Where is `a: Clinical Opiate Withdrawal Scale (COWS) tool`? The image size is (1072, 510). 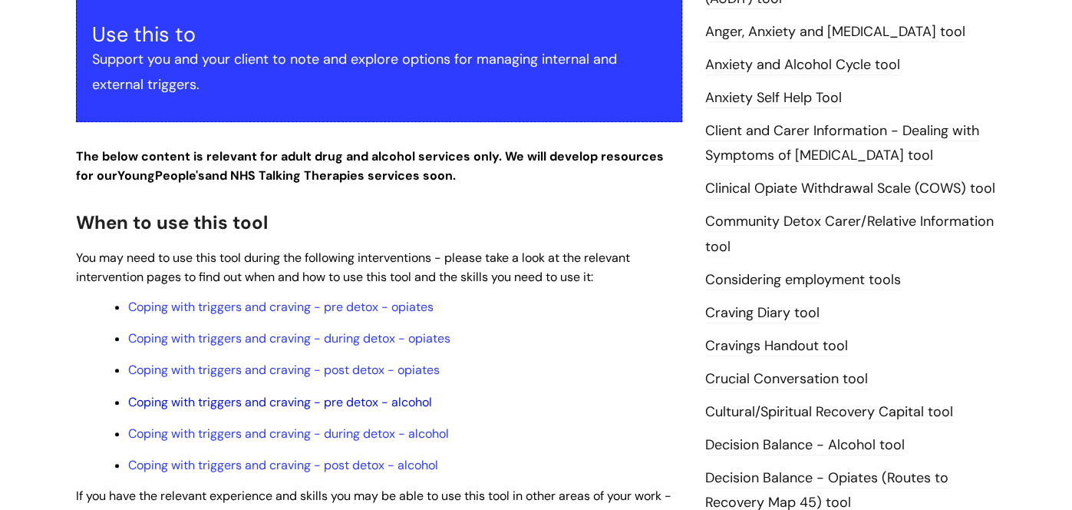
a: Clinical Opiate Withdrawal Scale (COWS) tool is located at coordinates (850, 189).